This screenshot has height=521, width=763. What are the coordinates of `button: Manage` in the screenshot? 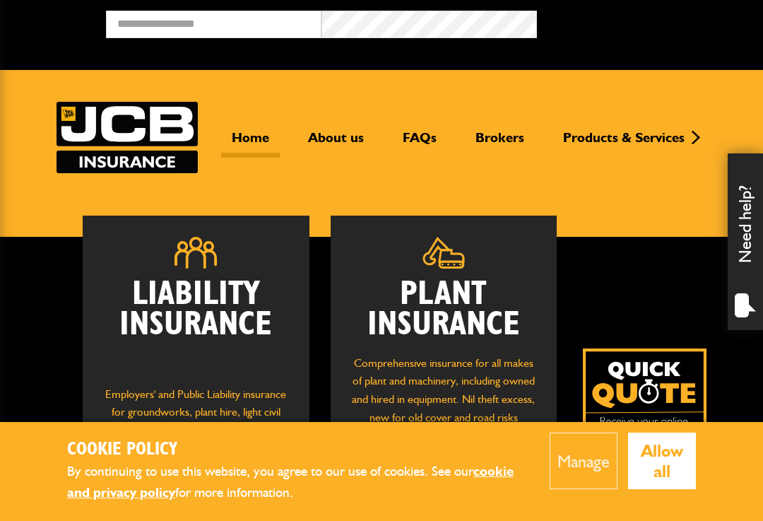 It's located at (584, 461).